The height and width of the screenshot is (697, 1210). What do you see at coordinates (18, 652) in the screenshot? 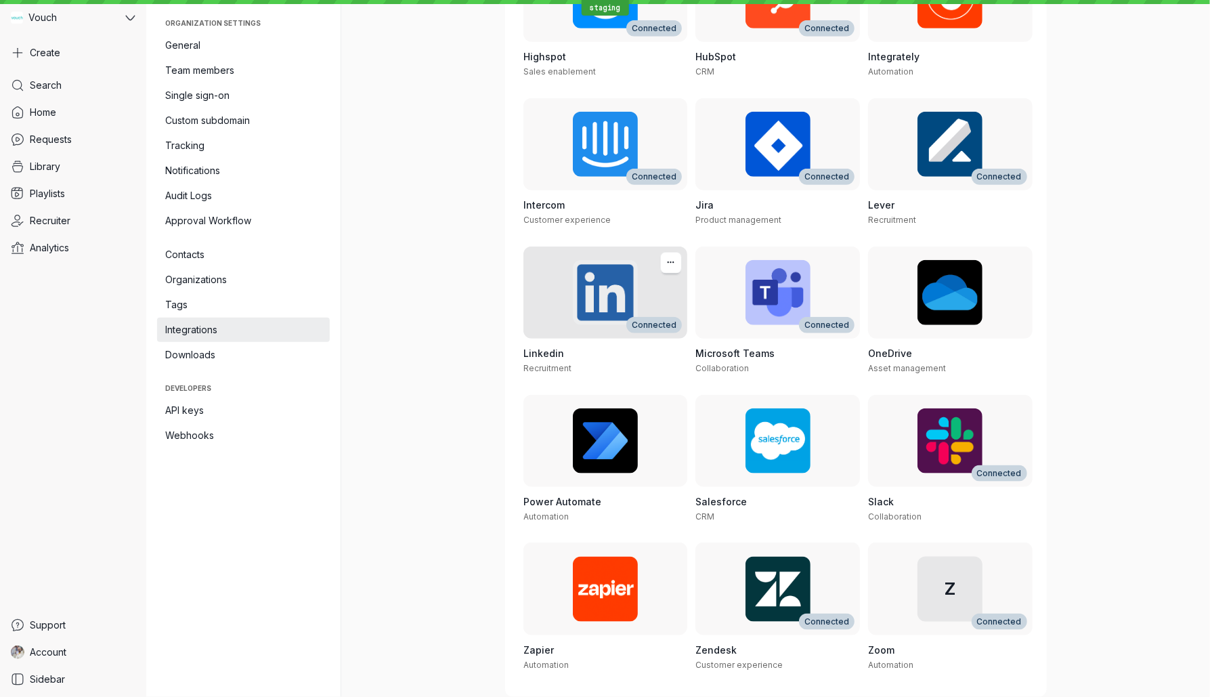
I see `img: Gary Zurnamer avatar` at bounding box center [18, 652].